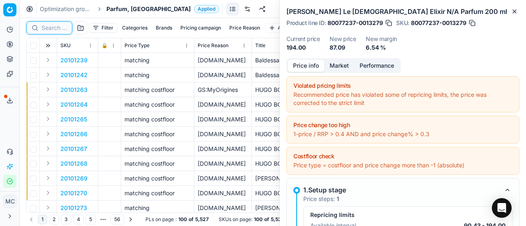 The width and height of the screenshot is (526, 226). I want to click on p: 20101263, so click(74, 90).